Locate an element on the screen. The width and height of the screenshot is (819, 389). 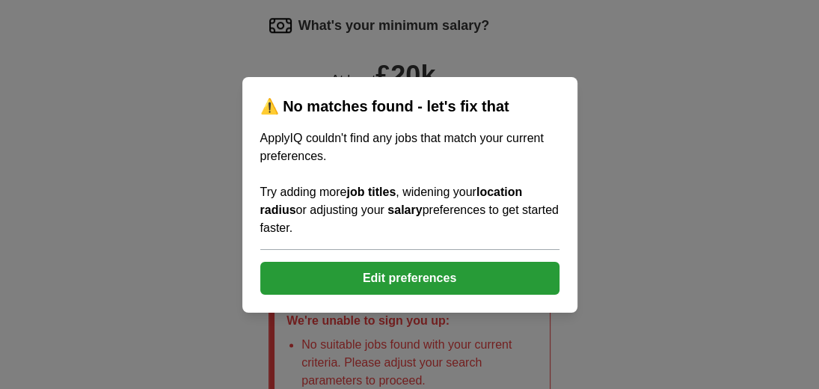
span: ApplyIQ couldn't find any jobs that match your current preferences. Try adding more , widening yo... is located at coordinates (409, 183).